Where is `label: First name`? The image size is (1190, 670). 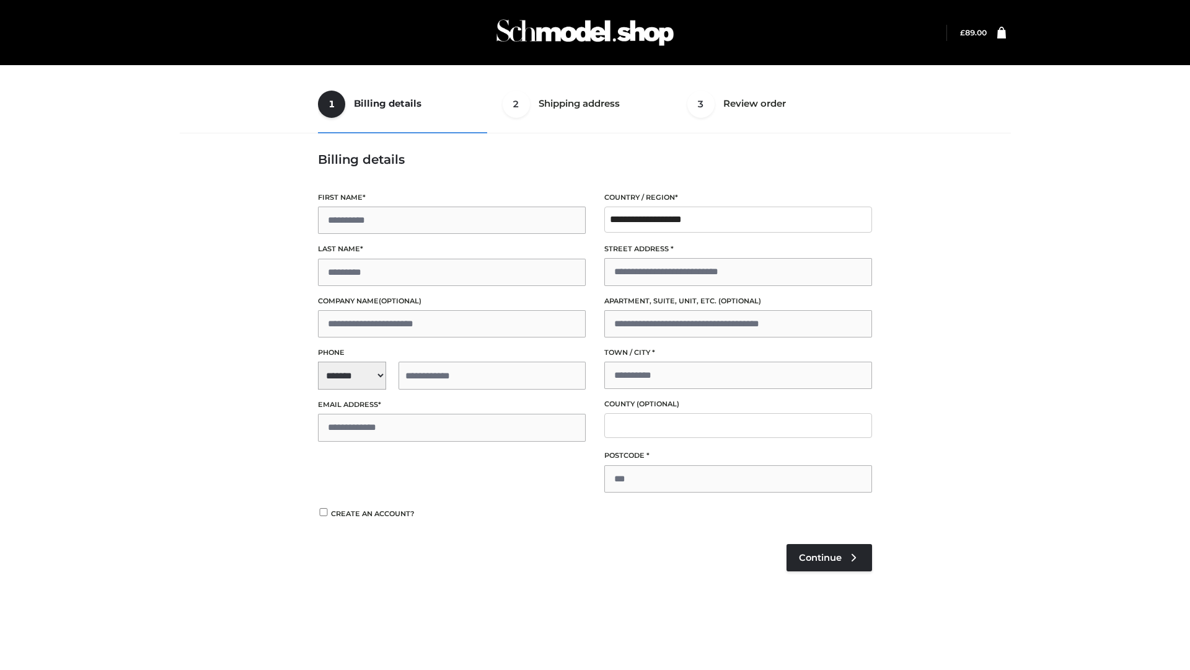
label: First name is located at coordinates (452, 197).